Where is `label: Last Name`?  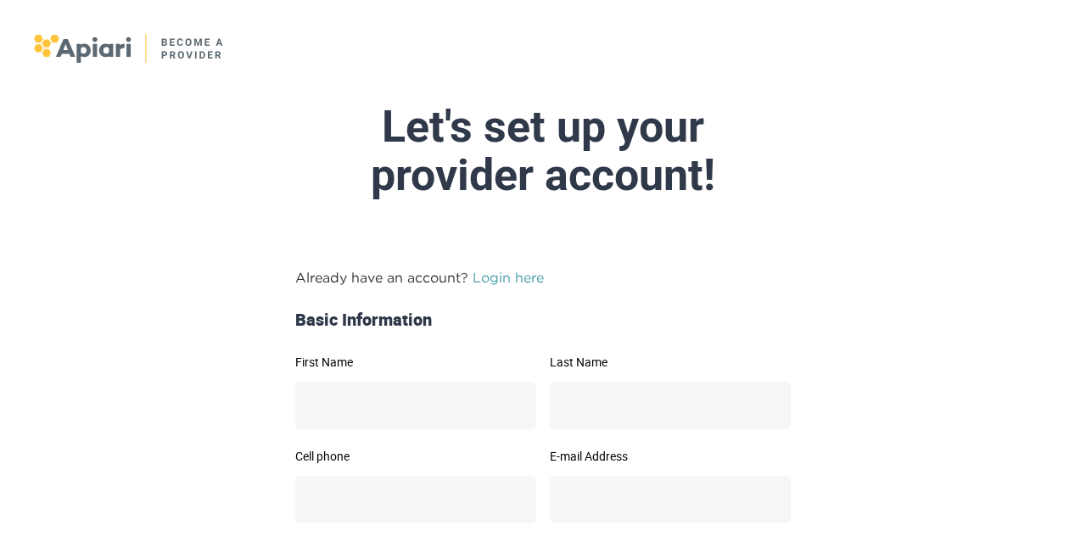 label: Last Name is located at coordinates (670, 362).